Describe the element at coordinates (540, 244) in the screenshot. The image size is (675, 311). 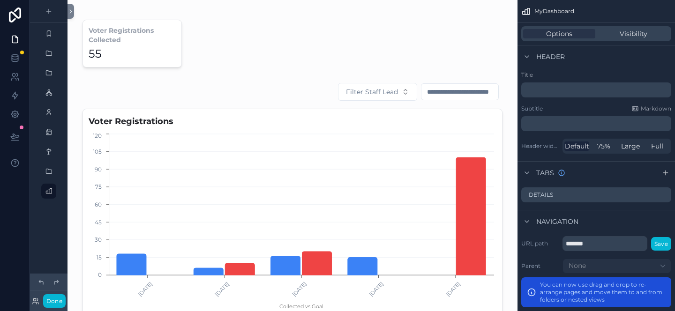
I see `label: URL path` at that location.